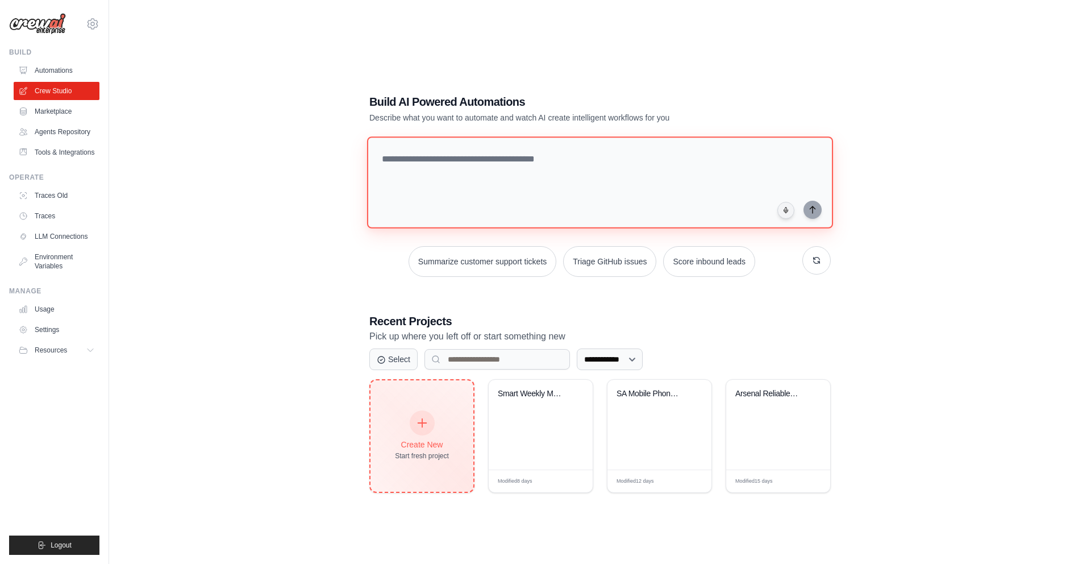 The image size is (1091, 564). What do you see at coordinates (651, 394) in the screenshot?
I see `div: SA Mobile Phone Price Comparator` at bounding box center [651, 394].